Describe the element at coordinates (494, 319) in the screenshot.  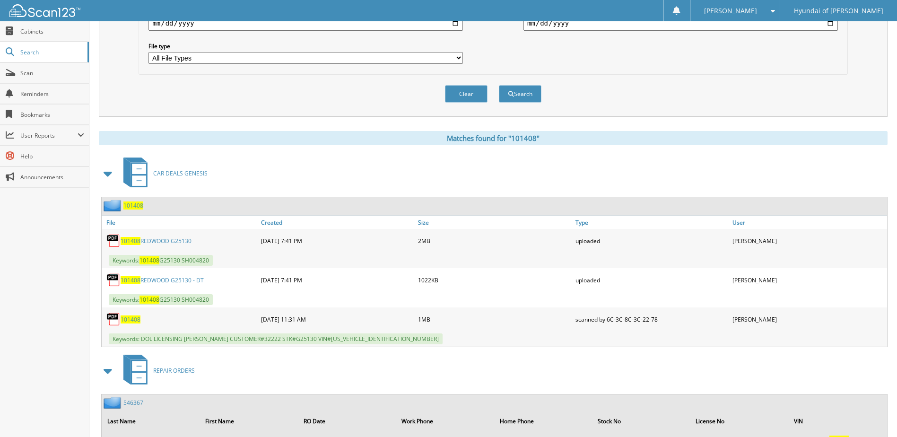
I see `div: 1MB` at that location.